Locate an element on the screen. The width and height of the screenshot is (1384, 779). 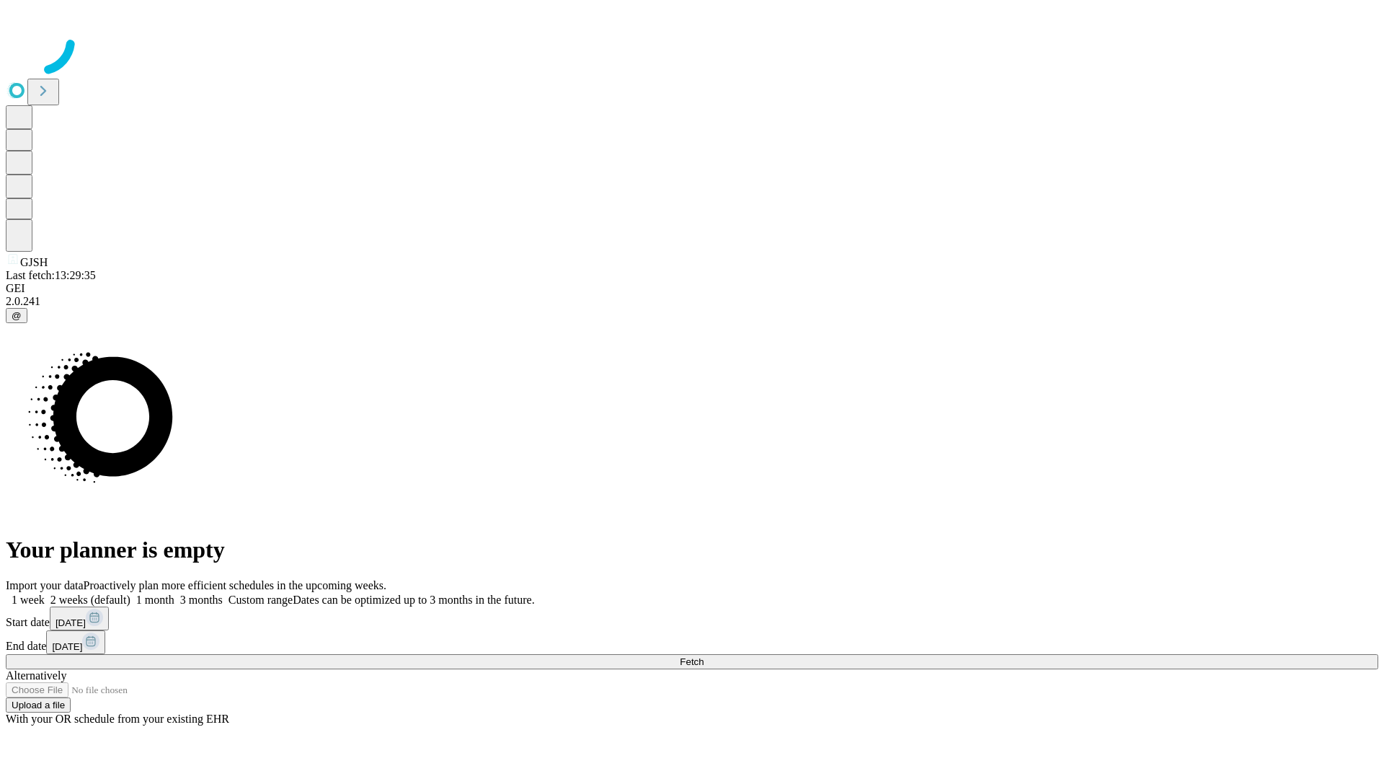
span: GJSH is located at coordinates (34, 262).